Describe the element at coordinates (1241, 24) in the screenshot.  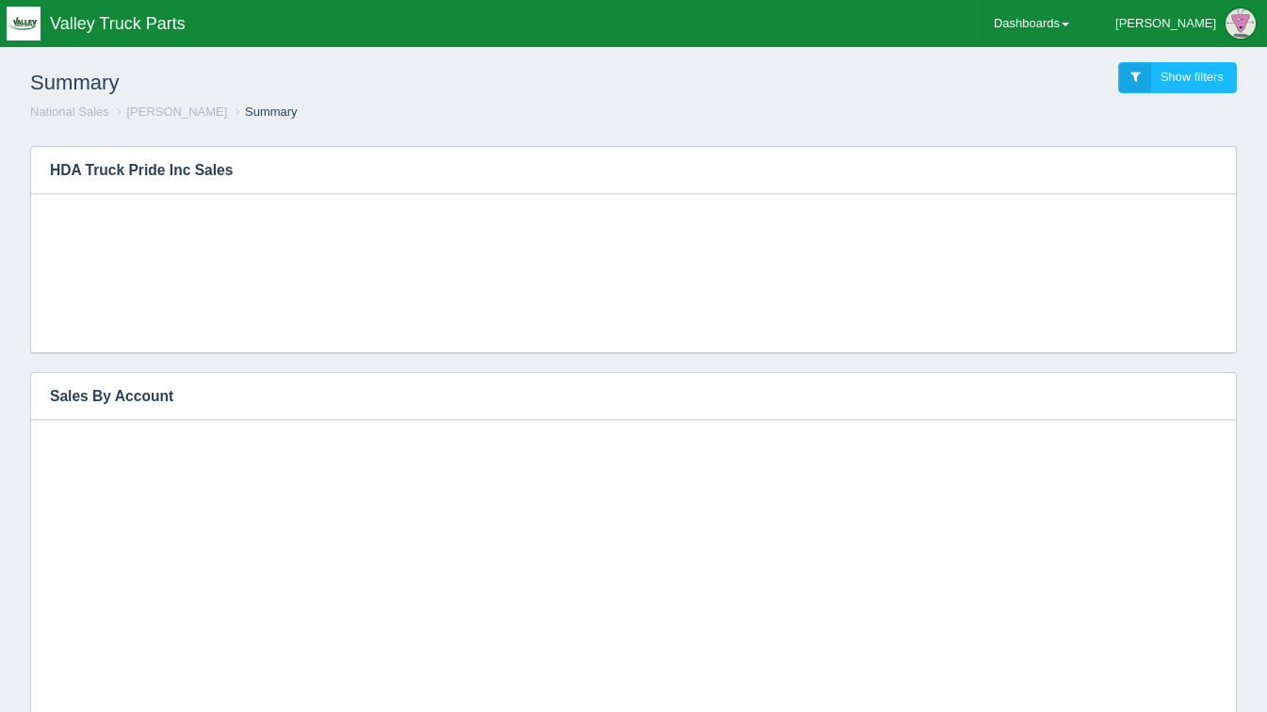
I see `img: Profile Picture` at that location.